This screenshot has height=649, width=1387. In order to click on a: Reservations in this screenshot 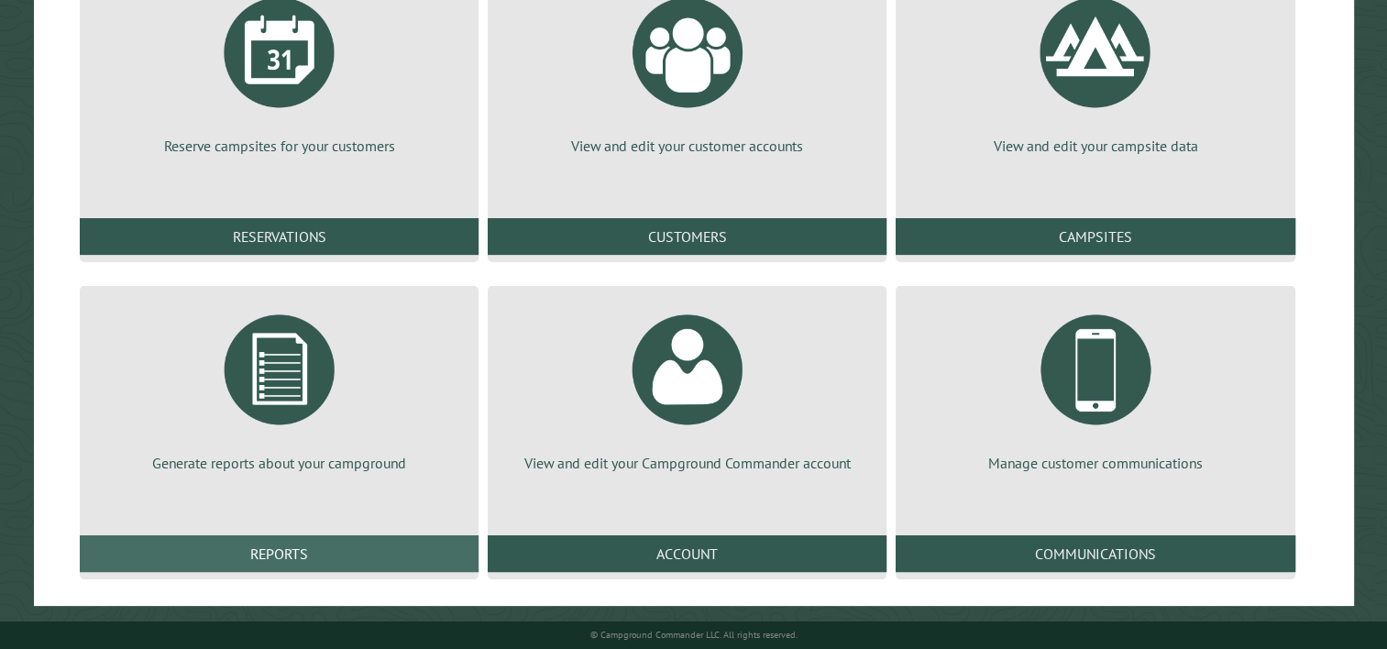, I will do `click(279, 237)`.